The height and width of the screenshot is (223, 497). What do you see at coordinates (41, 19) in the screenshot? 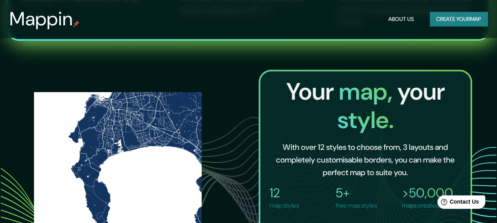
I see `h3: Mappin` at bounding box center [41, 19].